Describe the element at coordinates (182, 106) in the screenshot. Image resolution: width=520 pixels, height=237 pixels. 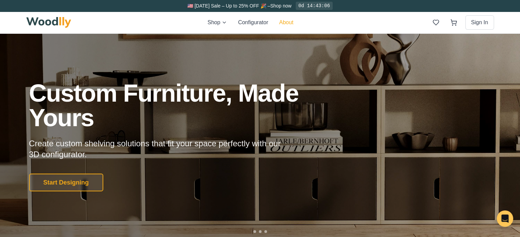
I see `h1: Custom Furniture, Made Yours` at that location.